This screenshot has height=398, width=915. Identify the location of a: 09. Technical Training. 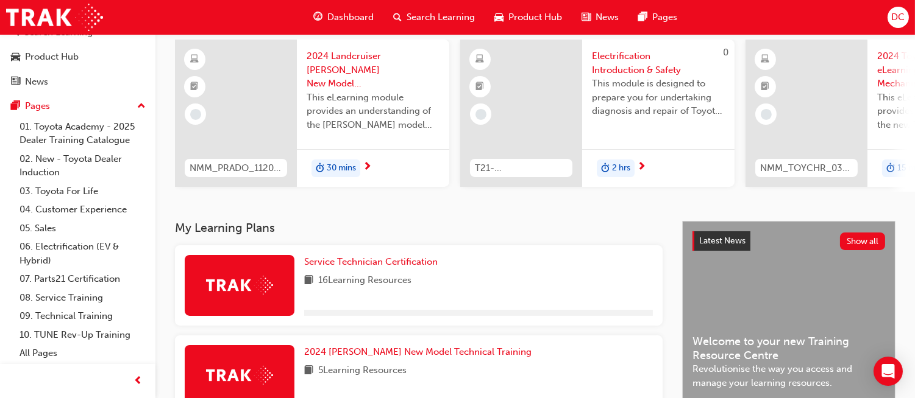
(82, 316).